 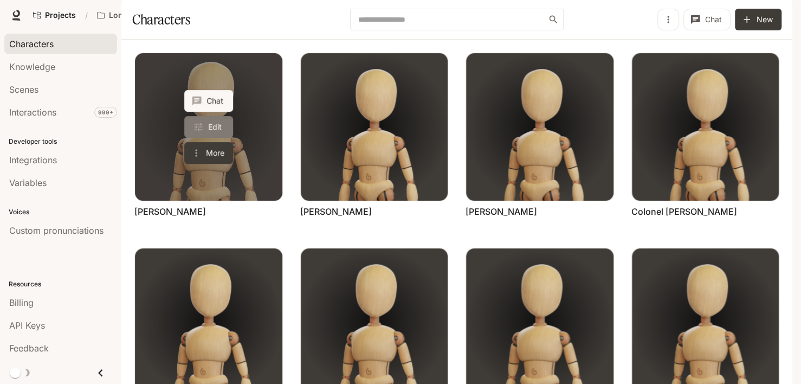 What do you see at coordinates (60, 15) in the screenshot?
I see `span: Projects` at bounding box center [60, 15].